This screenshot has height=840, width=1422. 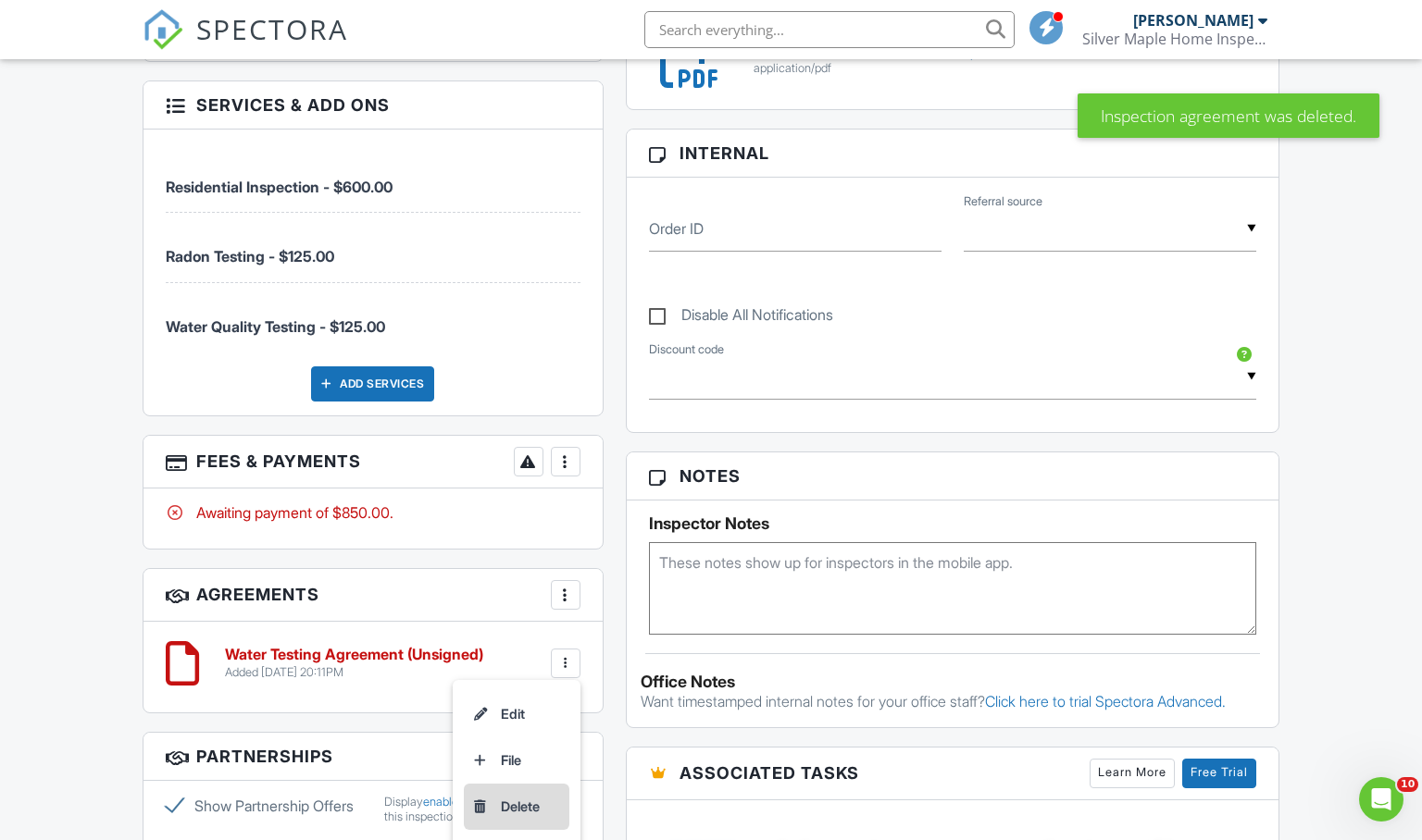 I want to click on li: Service: Residential Inspection, so click(x=373, y=177).